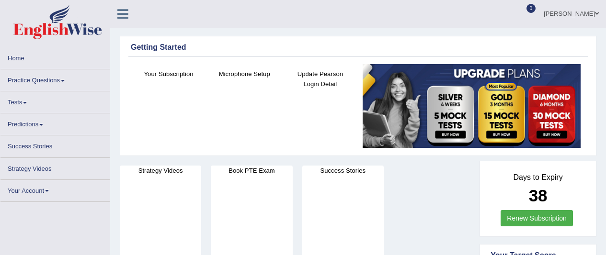  What do you see at coordinates (55, 57) in the screenshot?
I see `a: Home` at bounding box center [55, 57].